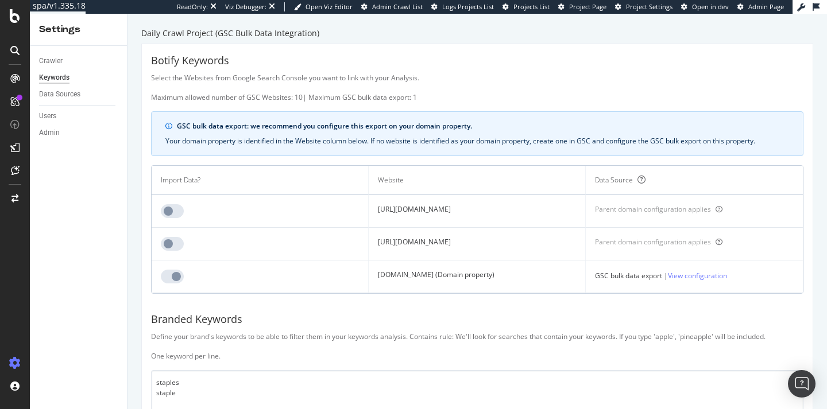 The image size is (827, 409). I want to click on div: Botify Keywords, so click(477, 61).